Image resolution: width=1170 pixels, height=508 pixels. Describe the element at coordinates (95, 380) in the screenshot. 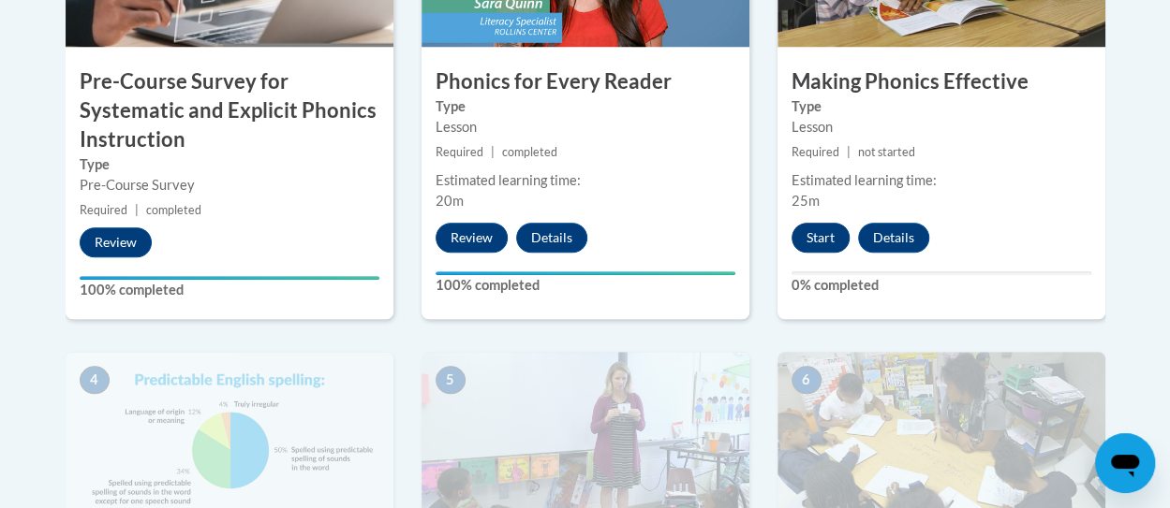

I see `span: 4` at that location.